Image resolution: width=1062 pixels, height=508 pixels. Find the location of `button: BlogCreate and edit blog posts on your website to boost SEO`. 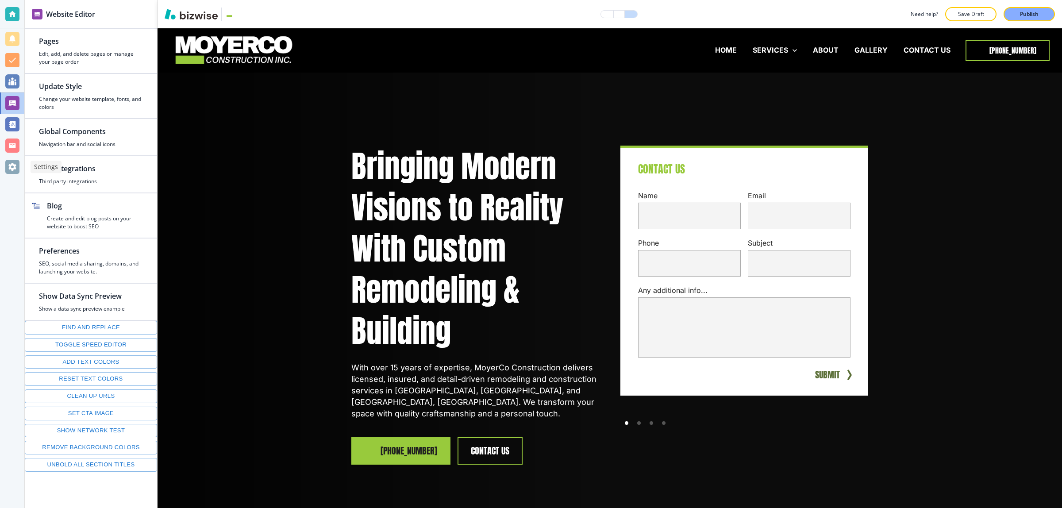

button: BlogCreate and edit blog posts on your website to boost SEO is located at coordinates (91, 215).